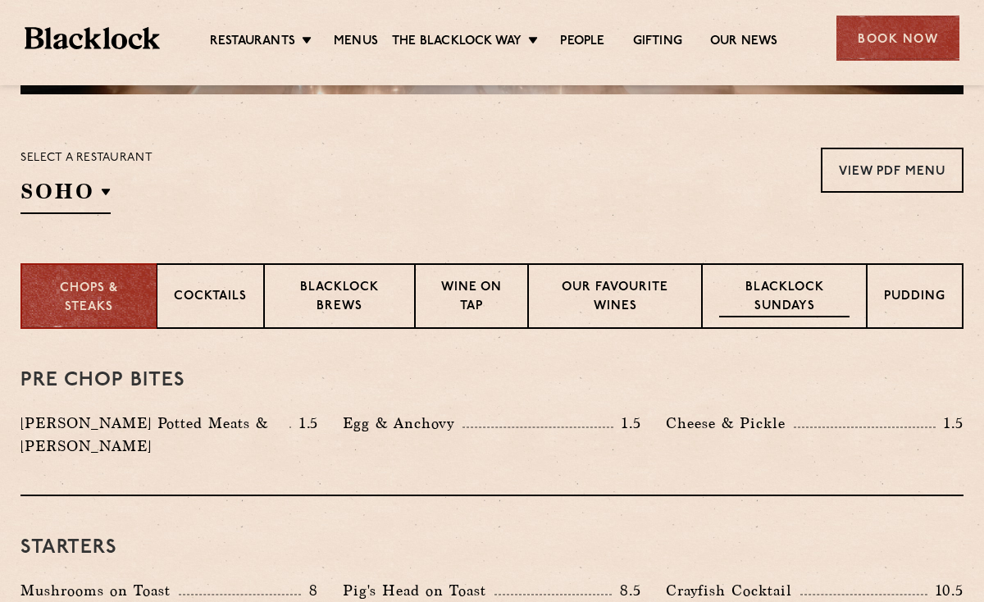 The image size is (984, 602). Describe the element at coordinates (89, 298) in the screenshot. I see `p: Chops & Steaks` at that location.